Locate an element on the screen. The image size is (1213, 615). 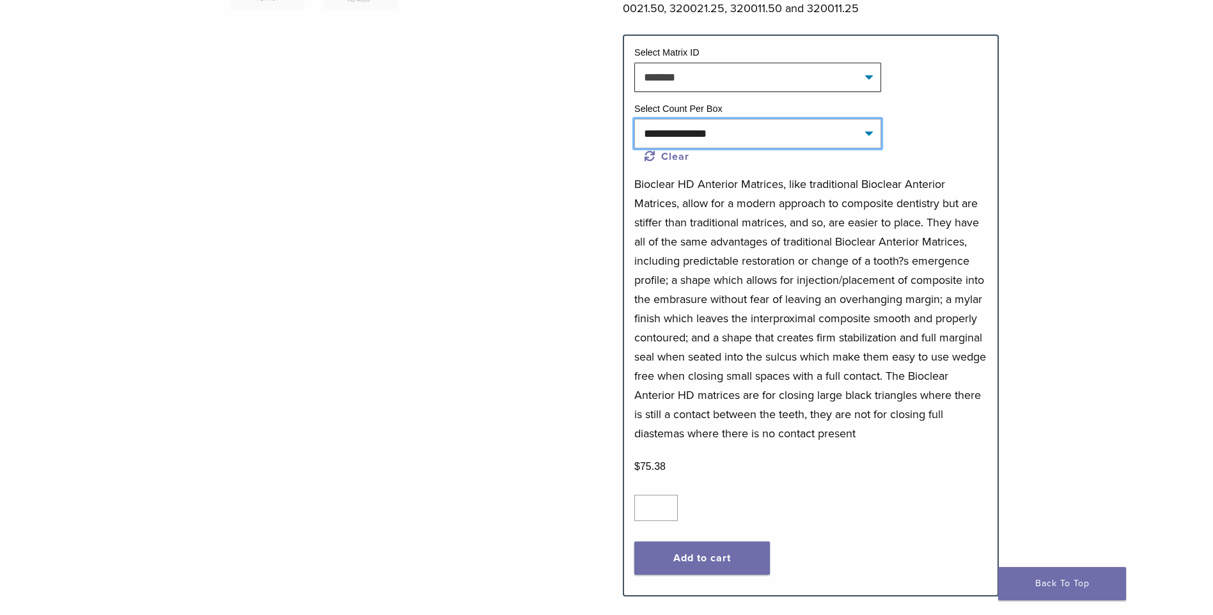
a: Clear is located at coordinates (667, 157).